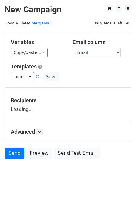 This screenshot has width=136, height=216. I want to click on h5: Email column, so click(99, 42).